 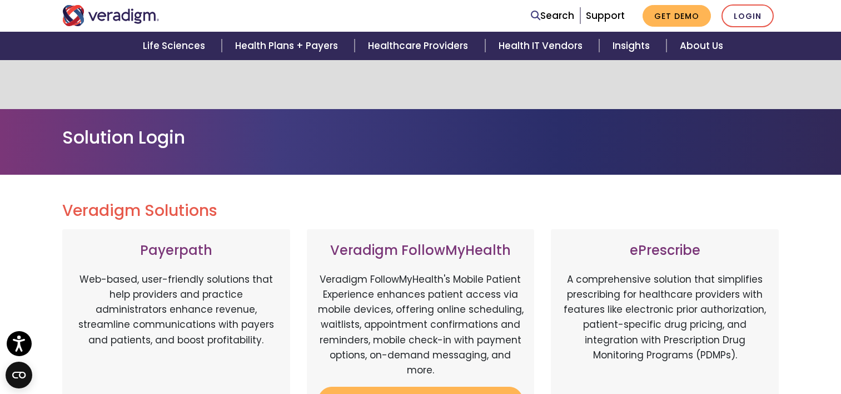 What do you see at coordinates (702, 46) in the screenshot?
I see `a: About Us` at bounding box center [702, 46].